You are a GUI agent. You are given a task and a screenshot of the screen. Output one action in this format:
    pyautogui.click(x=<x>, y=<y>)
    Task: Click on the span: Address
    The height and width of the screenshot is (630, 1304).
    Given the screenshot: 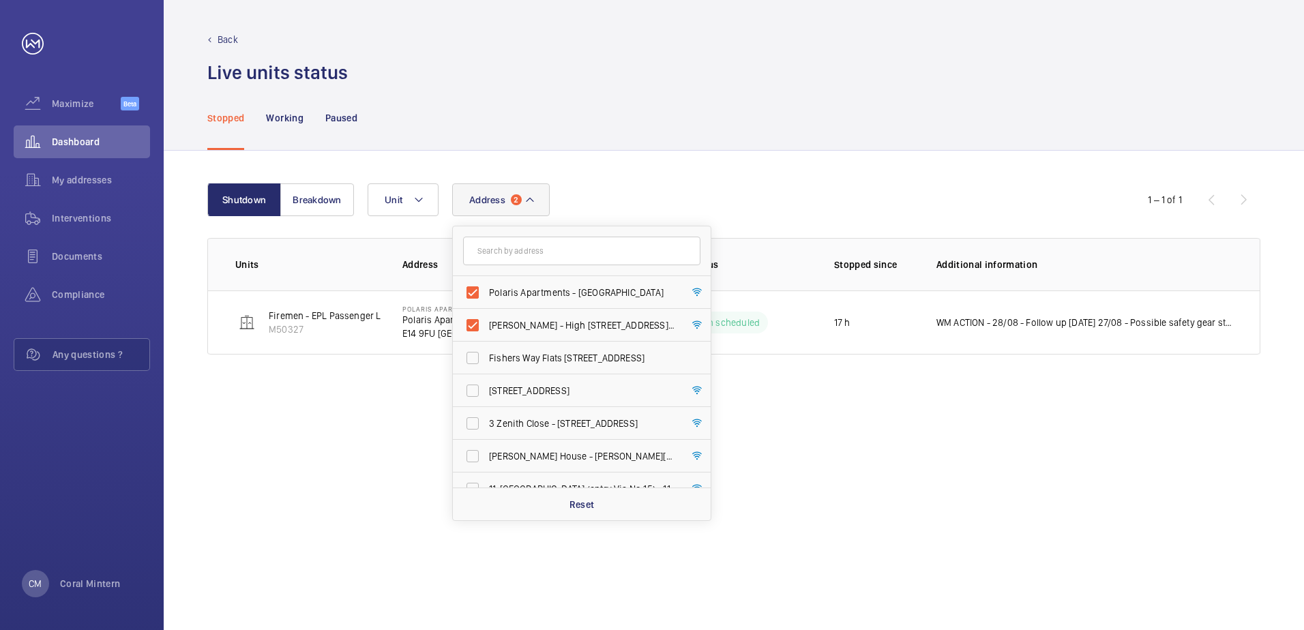 What is the action you would take?
    pyautogui.click(x=487, y=200)
    